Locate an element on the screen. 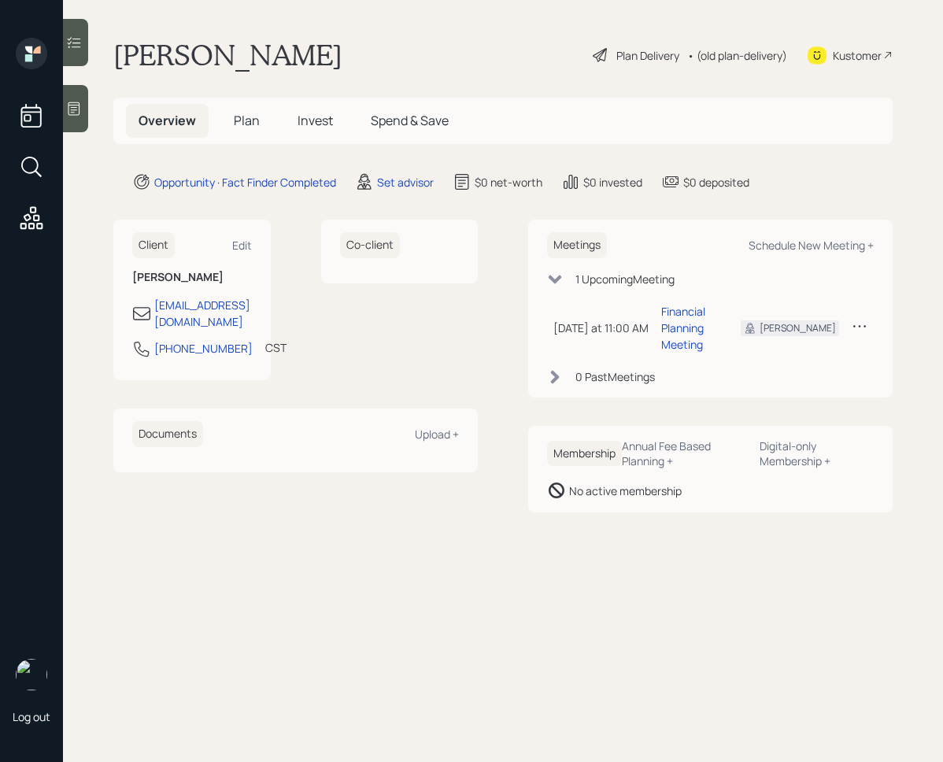 The width and height of the screenshot is (943, 762). div: Opportunity · Fact Finder Completed is located at coordinates (245, 182).